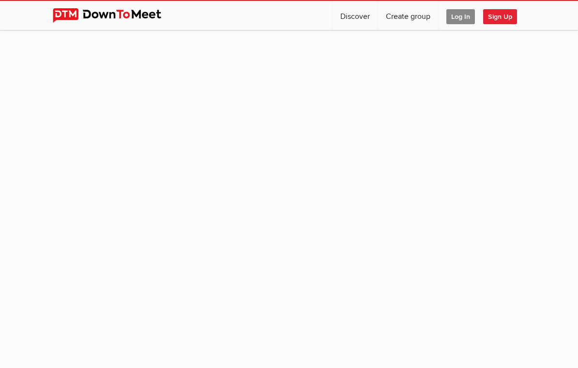  What do you see at coordinates (461, 16) in the screenshot?
I see `span: Log In` at bounding box center [461, 16].